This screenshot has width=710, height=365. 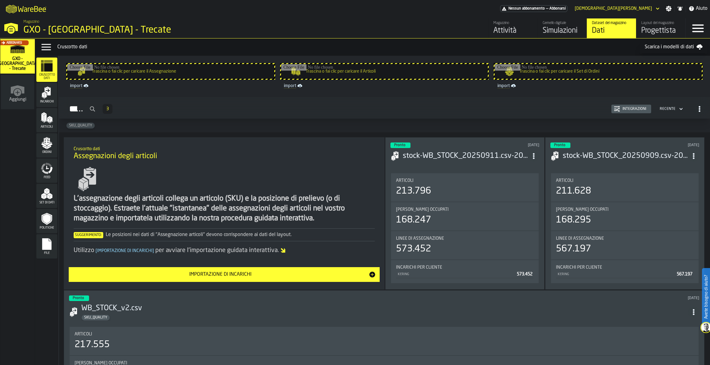 What do you see at coordinates (573, 249) in the screenshot?
I see `div: 567.197` at bounding box center [573, 249].